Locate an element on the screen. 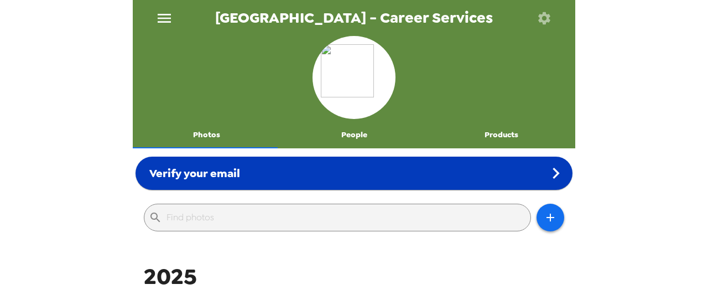 The image size is (708, 305). button: Products is located at coordinates (501, 135).